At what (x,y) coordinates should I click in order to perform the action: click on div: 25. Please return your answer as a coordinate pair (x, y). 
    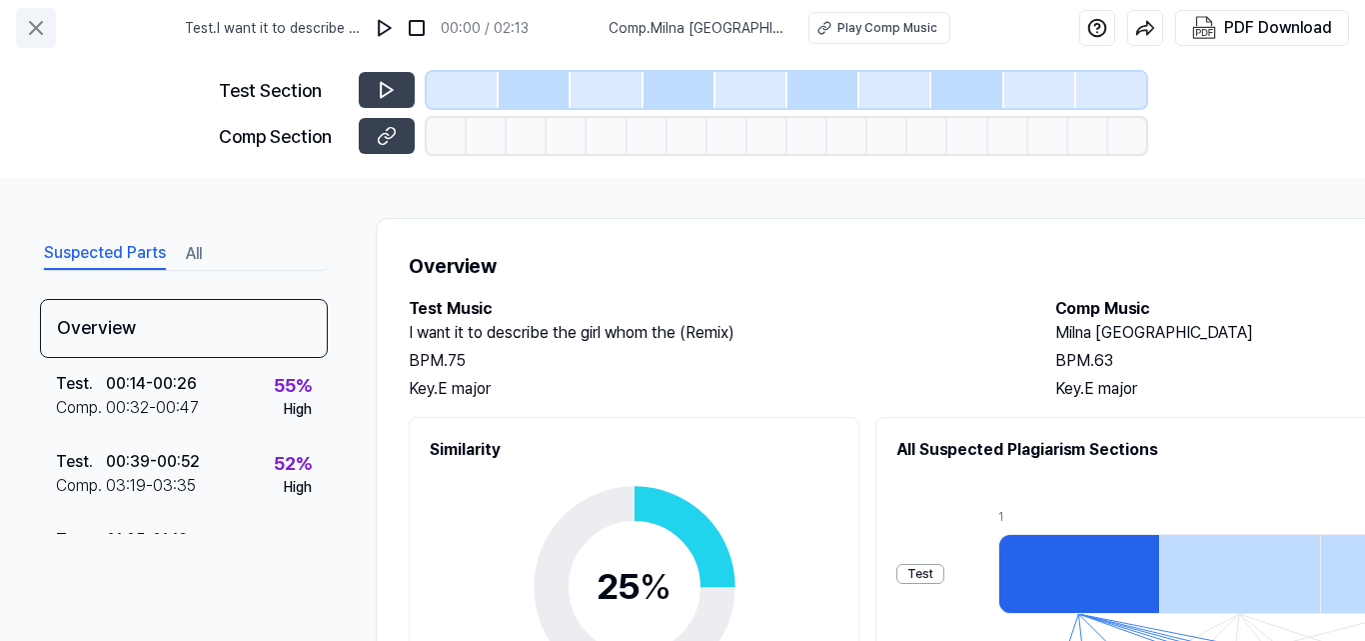
    Looking at the image, I should click on (634, 587).